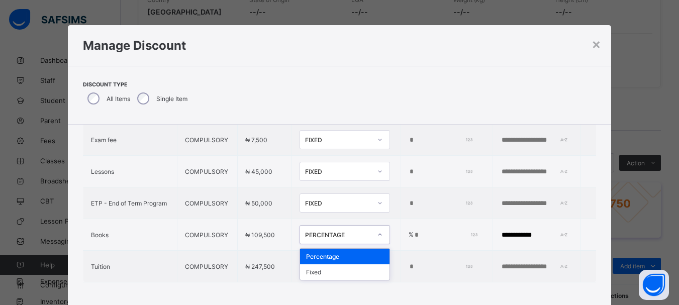 The width and height of the screenshot is (679, 305). Describe the element at coordinates (259, 171) in the screenshot. I see `span: ₦ 45,000` at that location.